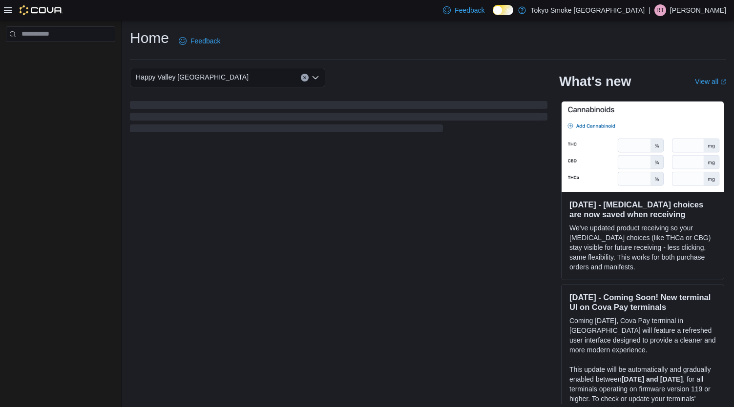  I want to click on span: RT, so click(660, 10).